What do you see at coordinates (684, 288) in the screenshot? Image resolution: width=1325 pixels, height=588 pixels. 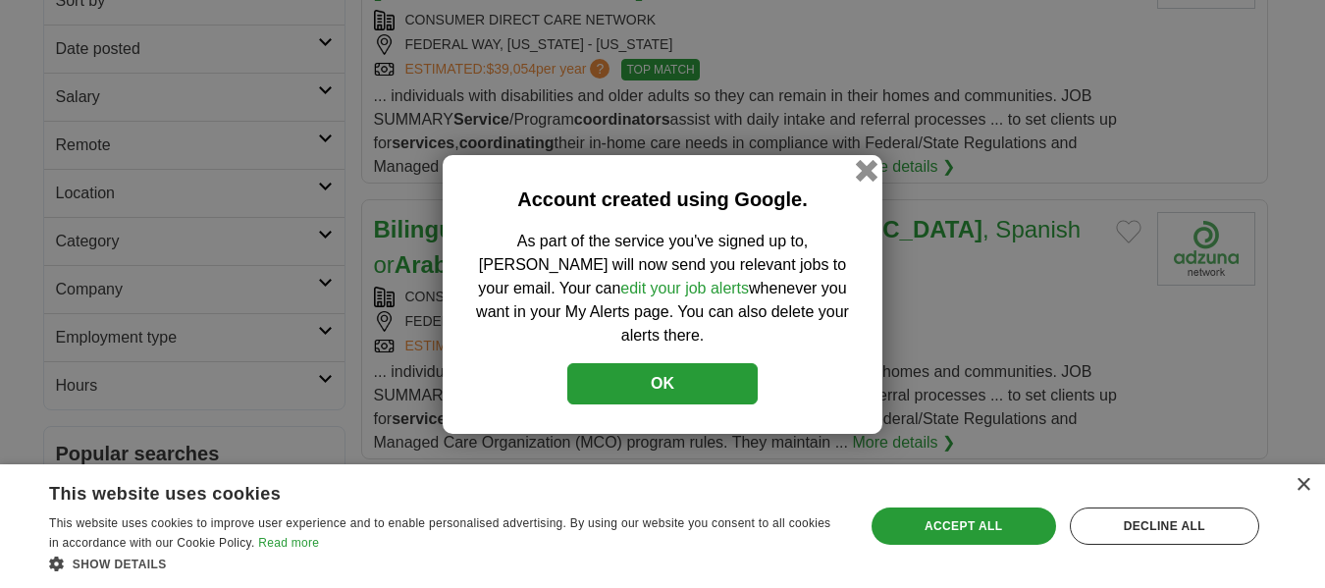 I see `a: edit your job alerts` at bounding box center [684, 288].